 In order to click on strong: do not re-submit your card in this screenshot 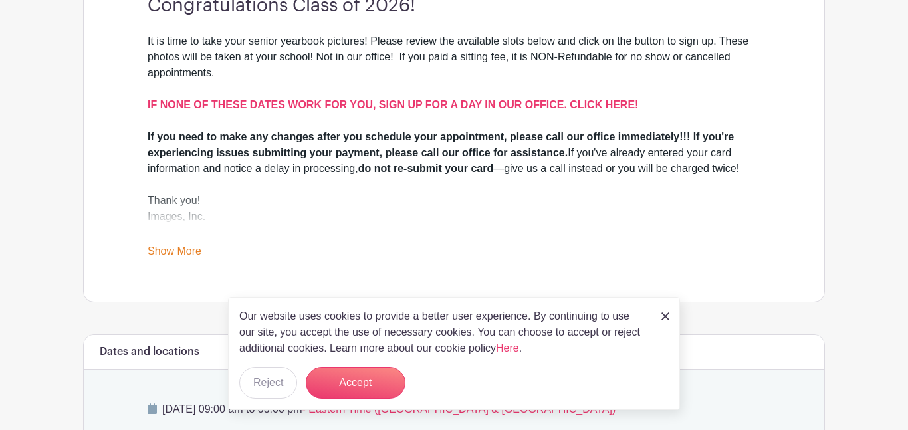, I will do `click(426, 168)`.